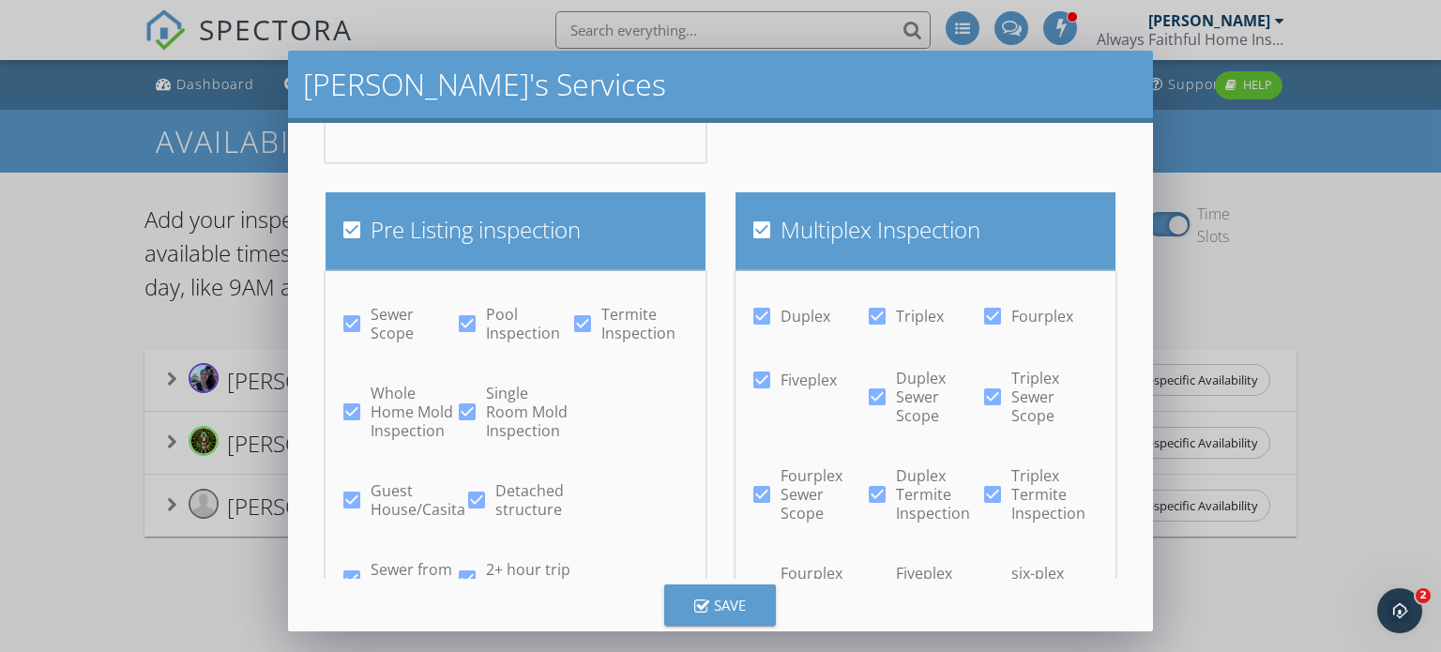  What do you see at coordinates (1053, 397) in the screenshot?
I see `label: Triplex Sewer Scope` at bounding box center [1053, 397].